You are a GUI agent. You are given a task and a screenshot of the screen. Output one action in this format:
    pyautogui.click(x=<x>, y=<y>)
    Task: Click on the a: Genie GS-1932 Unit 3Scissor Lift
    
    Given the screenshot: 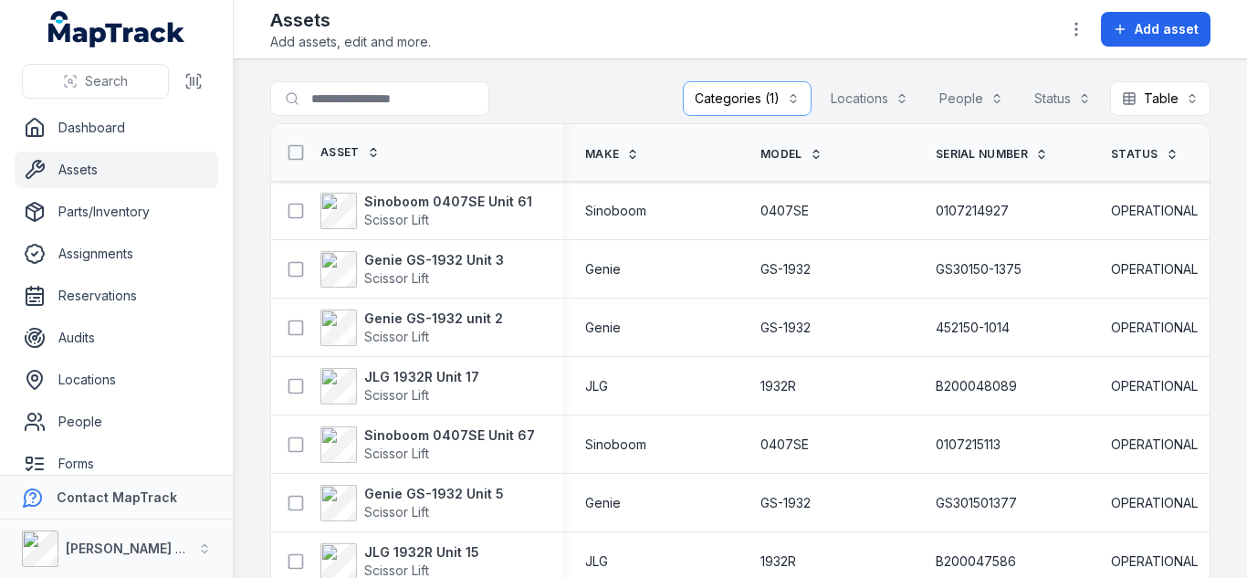 What is the action you would take?
    pyautogui.click(x=412, y=269)
    